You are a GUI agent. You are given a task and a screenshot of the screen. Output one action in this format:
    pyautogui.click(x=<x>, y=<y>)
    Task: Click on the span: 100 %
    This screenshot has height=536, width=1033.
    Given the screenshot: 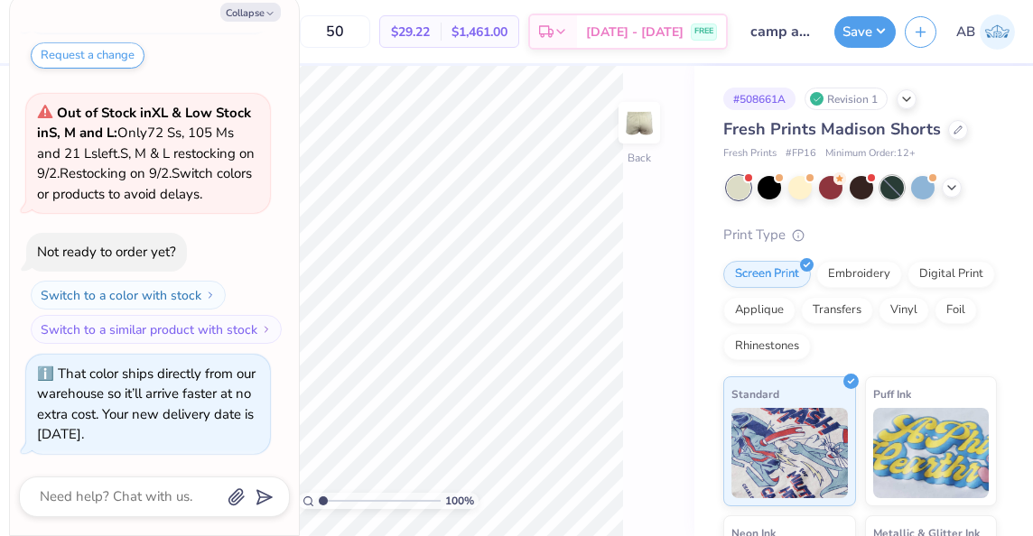 What is the action you would take?
    pyautogui.click(x=460, y=501)
    